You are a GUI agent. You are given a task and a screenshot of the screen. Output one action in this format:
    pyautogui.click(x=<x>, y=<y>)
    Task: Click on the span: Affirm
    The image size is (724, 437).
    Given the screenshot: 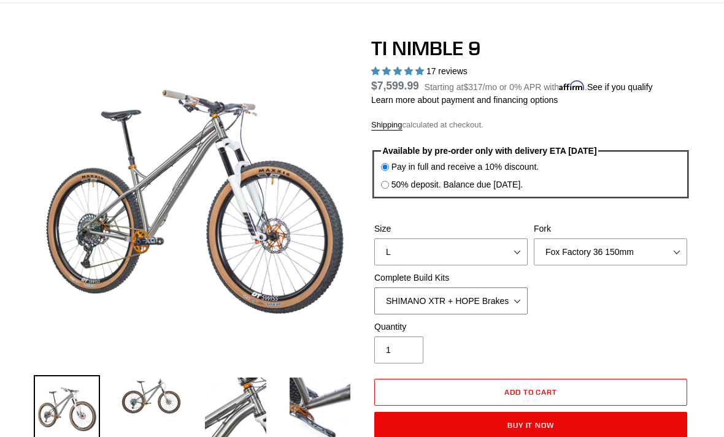 What is the action you would take?
    pyautogui.click(x=572, y=85)
    